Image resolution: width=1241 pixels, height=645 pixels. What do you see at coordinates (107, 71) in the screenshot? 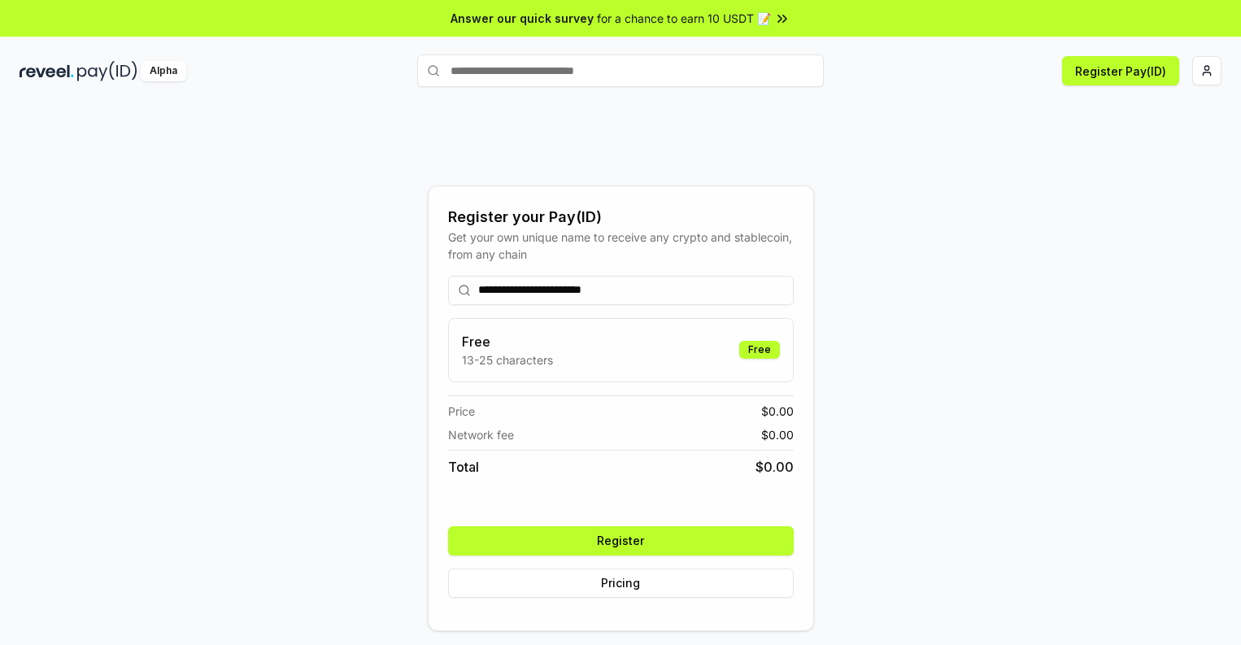
I see `img: pay_id` at bounding box center [107, 71].